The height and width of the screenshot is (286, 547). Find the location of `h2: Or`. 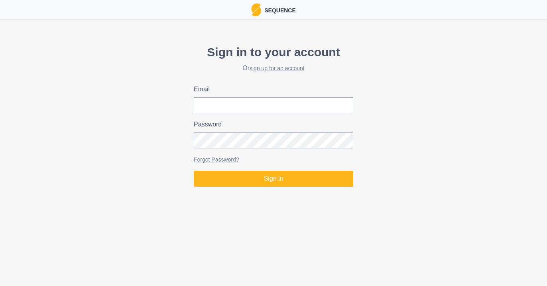

h2: Or is located at coordinates (274, 68).